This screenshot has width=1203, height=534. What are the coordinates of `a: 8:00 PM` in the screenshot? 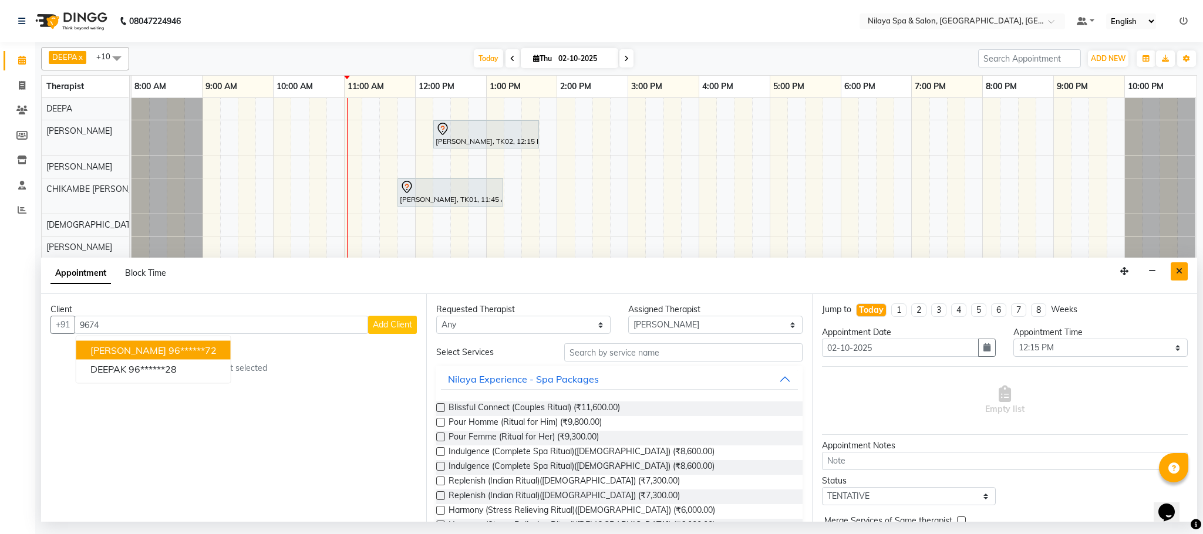 It's located at (1001, 86).